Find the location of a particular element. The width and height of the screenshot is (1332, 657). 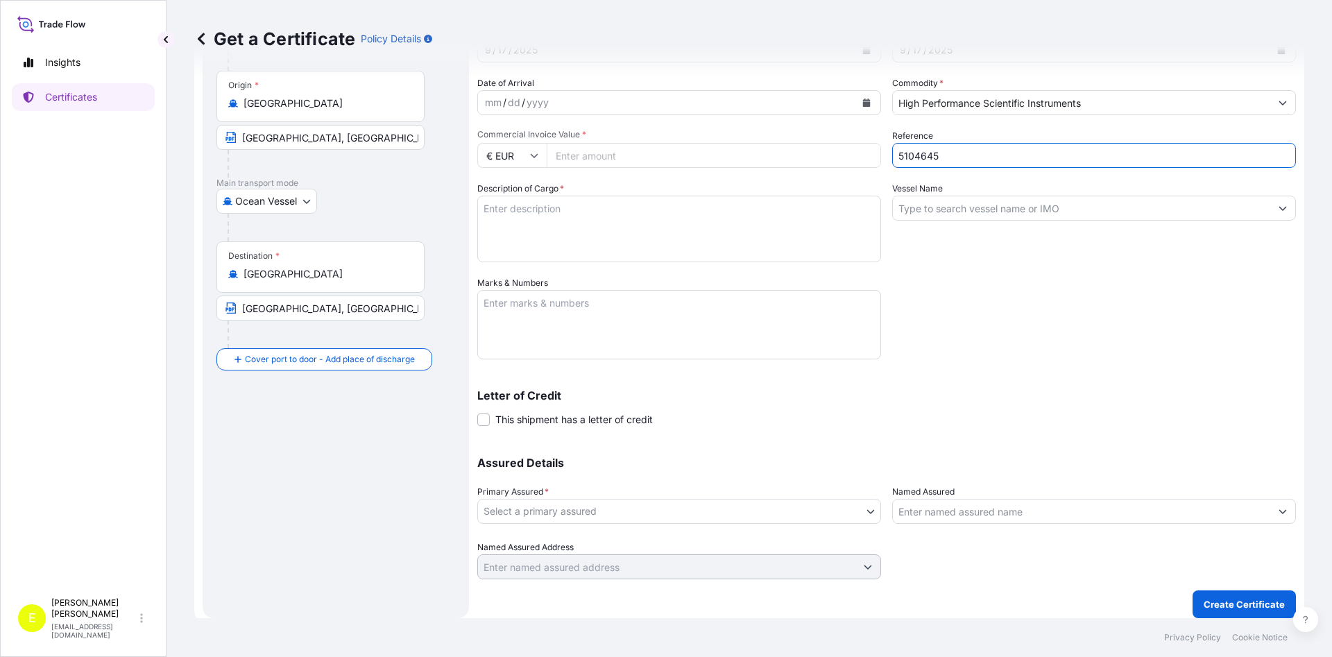

input: Enter amount is located at coordinates (714, 155).